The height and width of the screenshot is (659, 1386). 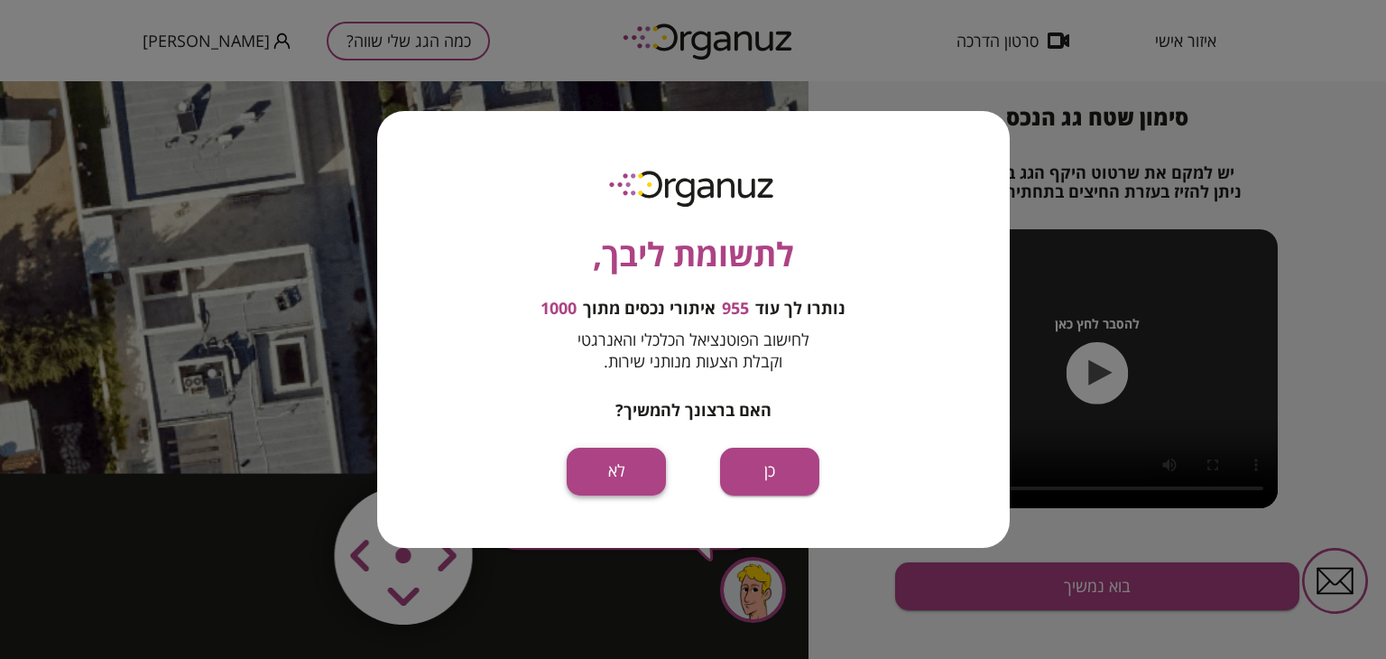 What do you see at coordinates (801, 309) in the screenshot?
I see `span: נותרו לך עוד` at bounding box center [801, 309].